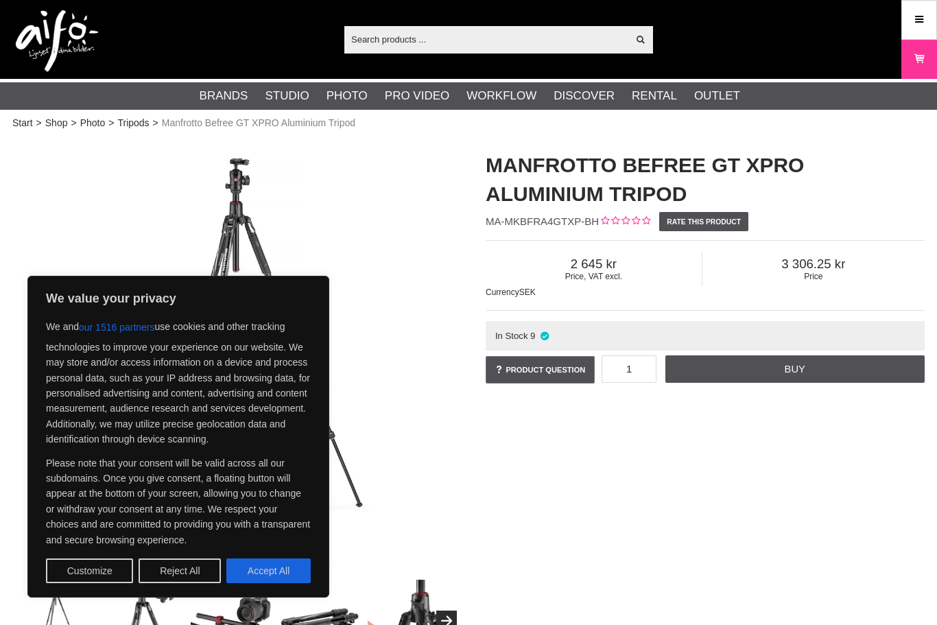 Image resolution: width=937 pixels, height=625 pixels. Describe the element at coordinates (178, 381) in the screenshot. I see `p: We and use cookies and other tracking technologies to improve your experience on our website. We ...` at that location.